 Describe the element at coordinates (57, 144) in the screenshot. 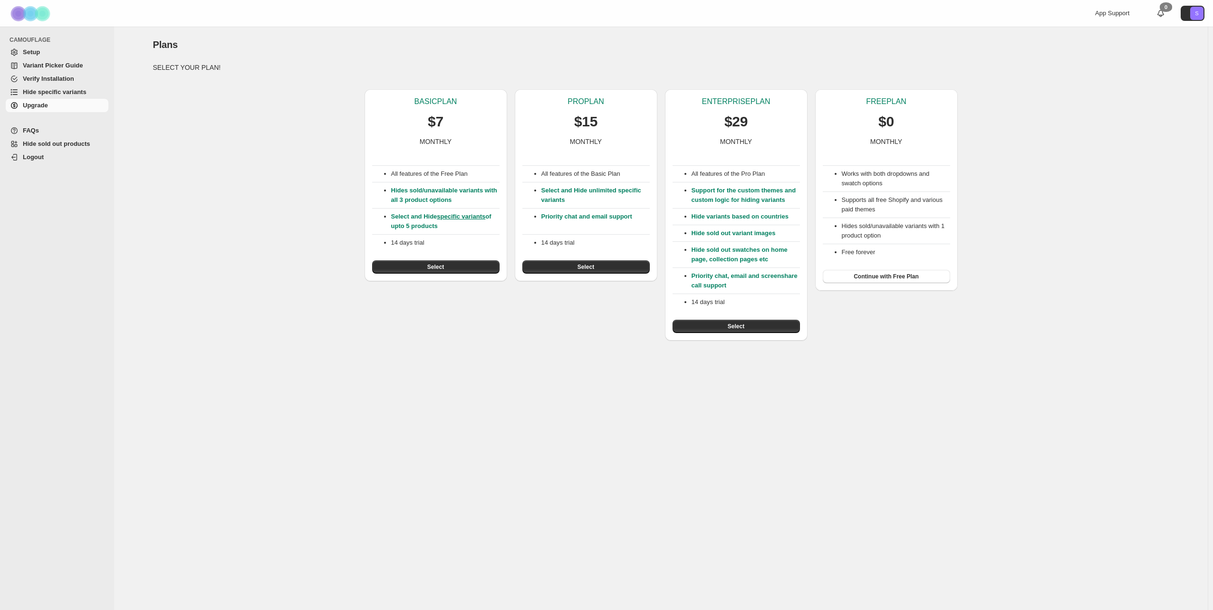

I see `span: Hide sold out products` at that location.